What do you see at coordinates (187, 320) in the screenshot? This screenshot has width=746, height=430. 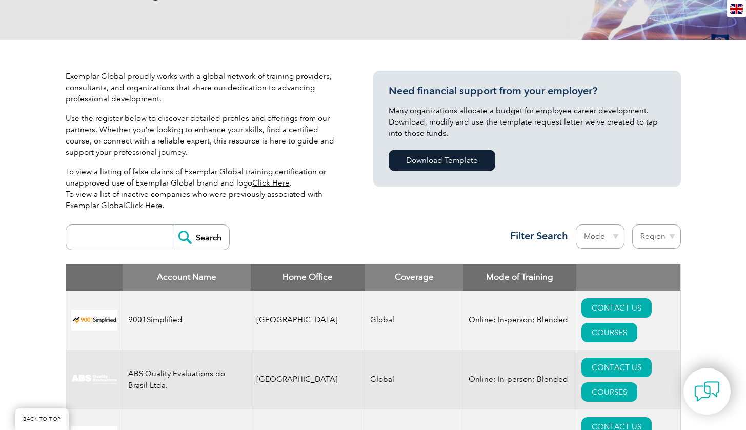 I see `td: 9001Simplified` at bounding box center [187, 320].